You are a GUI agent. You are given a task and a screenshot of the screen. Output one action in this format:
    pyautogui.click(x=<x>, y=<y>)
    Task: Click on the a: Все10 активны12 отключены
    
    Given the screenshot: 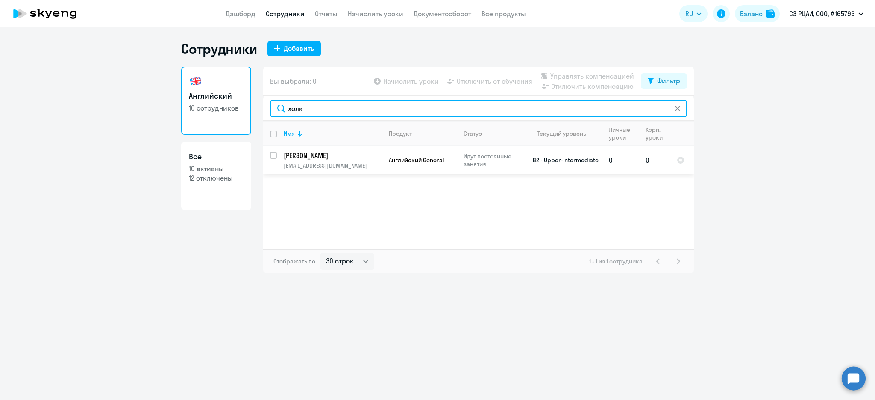 What is the action you would take?
    pyautogui.click(x=216, y=176)
    